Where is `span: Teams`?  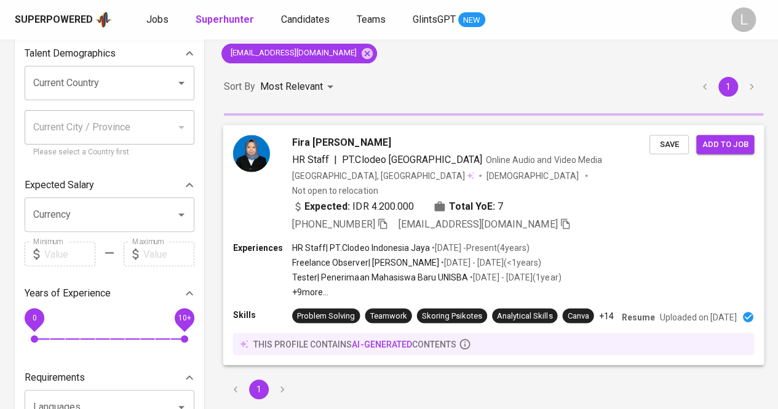 span: Teams is located at coordinates (371, 19).